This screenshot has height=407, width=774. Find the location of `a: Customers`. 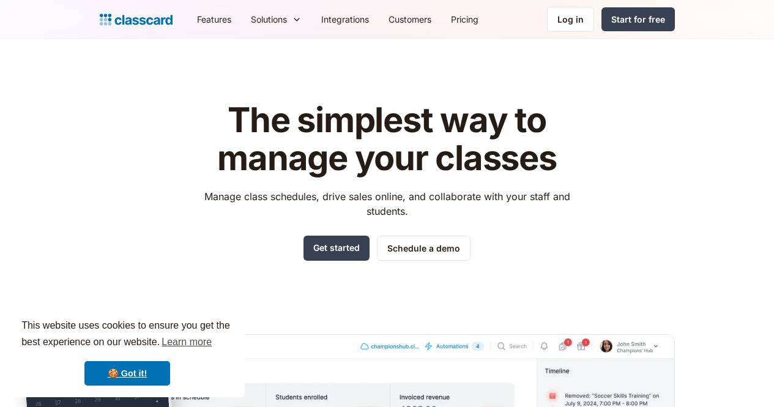

a: Customers is located at coordinates (410, 19).